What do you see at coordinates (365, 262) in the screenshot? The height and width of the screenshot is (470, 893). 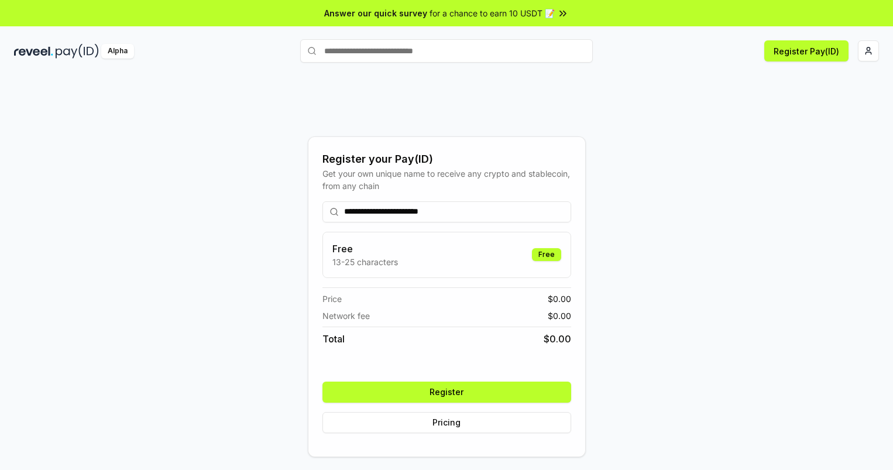 I see `p: 13-25 characters` at bounding box center [365, 262].